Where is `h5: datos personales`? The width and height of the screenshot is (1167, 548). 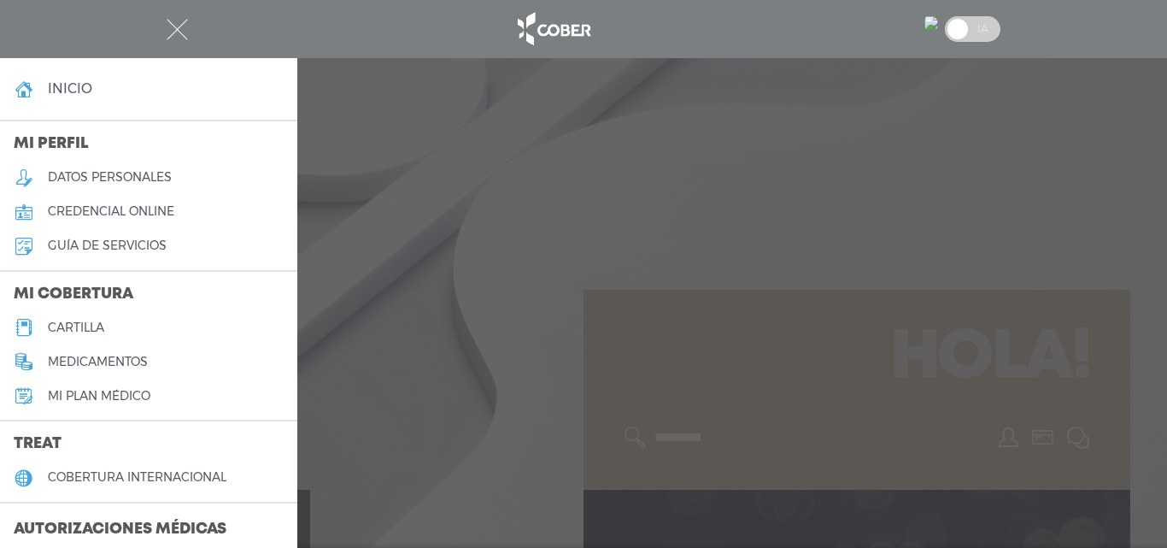
h5: datos personales is located at coordinates (109, 177).